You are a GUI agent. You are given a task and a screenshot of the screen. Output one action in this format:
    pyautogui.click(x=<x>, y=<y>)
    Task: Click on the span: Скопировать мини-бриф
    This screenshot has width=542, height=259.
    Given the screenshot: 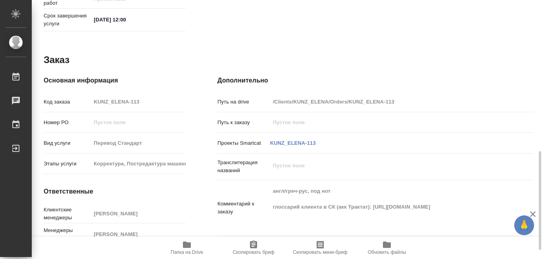 What is the action you would take?
    pyautogui.click(x=320, y=252)
    